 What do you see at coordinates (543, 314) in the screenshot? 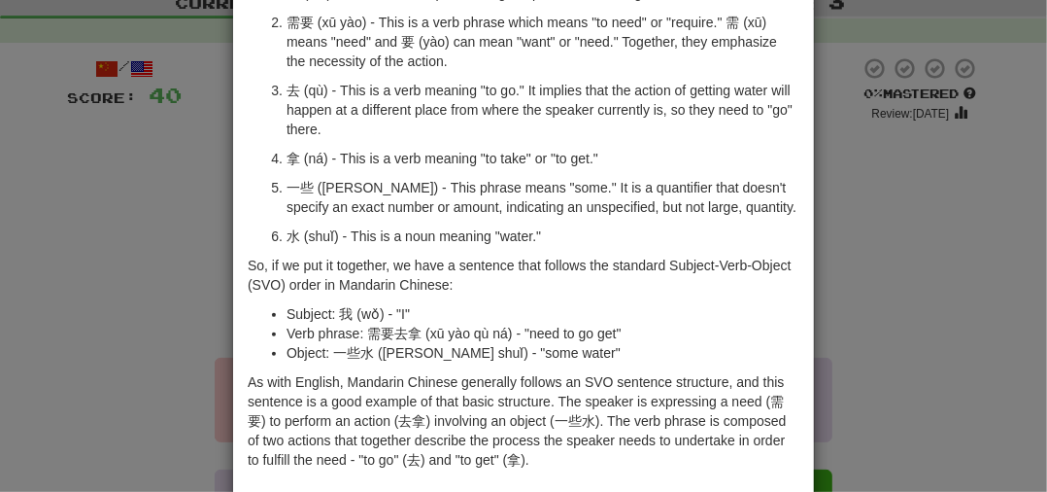
I see `li: Subject: 我 (wǒ) - "I"` at bounding box center [543, 314].